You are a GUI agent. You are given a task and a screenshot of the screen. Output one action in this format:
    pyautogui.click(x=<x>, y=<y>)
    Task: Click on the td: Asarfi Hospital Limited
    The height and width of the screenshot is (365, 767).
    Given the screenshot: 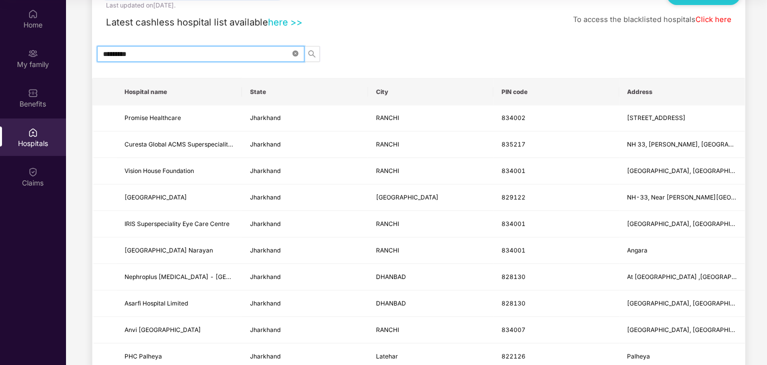 What is the action you would take?
    pyautogui.click(x=179, y=304)
    